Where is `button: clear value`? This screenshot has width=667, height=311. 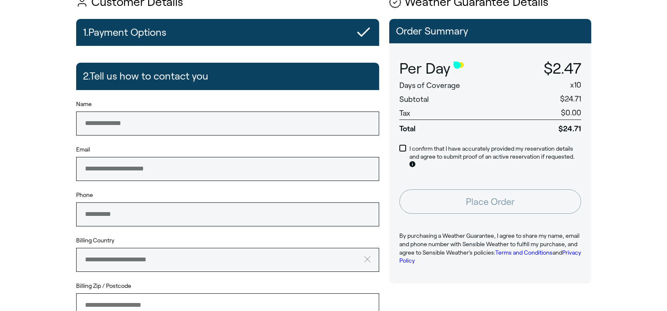
button: clear value is located at coordinates (371, 260).